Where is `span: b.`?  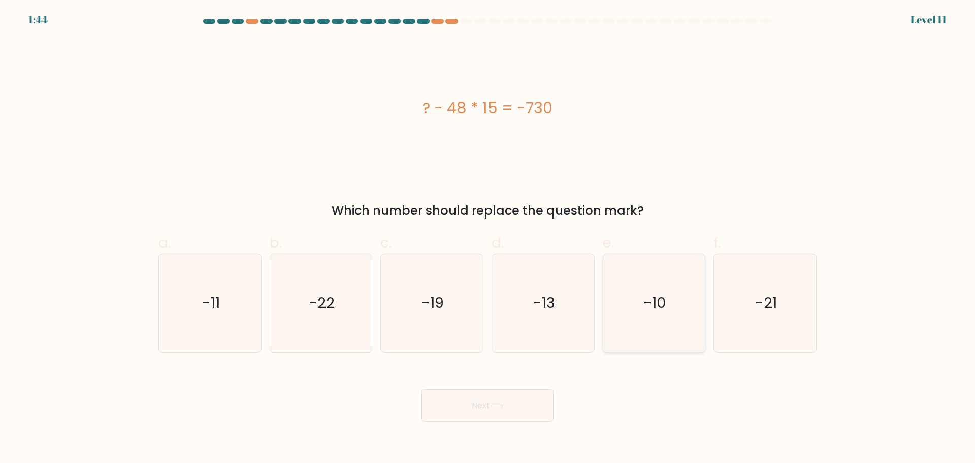 span: b. is located at coordinates (276, 242).